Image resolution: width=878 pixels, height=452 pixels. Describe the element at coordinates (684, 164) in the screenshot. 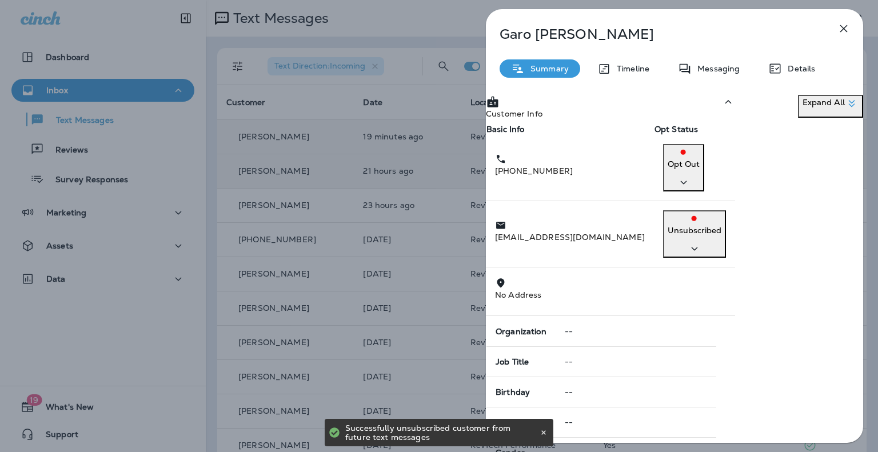

I see `p: Opt Out` at that location.